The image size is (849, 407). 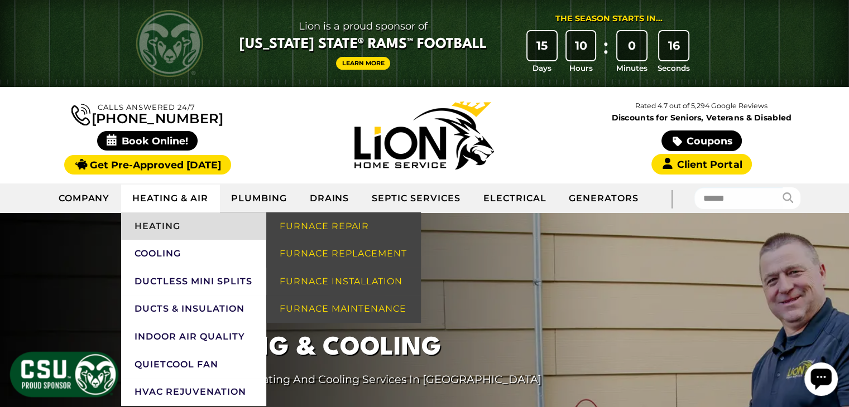 I want to click on a: Heating & Air, so click(x=170, y=199).